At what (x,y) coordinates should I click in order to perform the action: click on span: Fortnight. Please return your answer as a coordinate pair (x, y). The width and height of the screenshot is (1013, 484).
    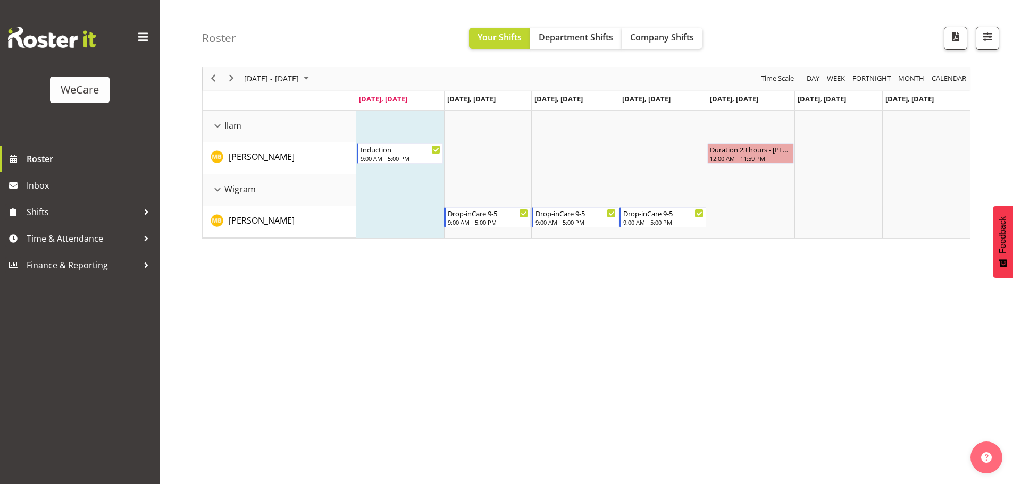
    Looking at the image, I should click on (872, 78).